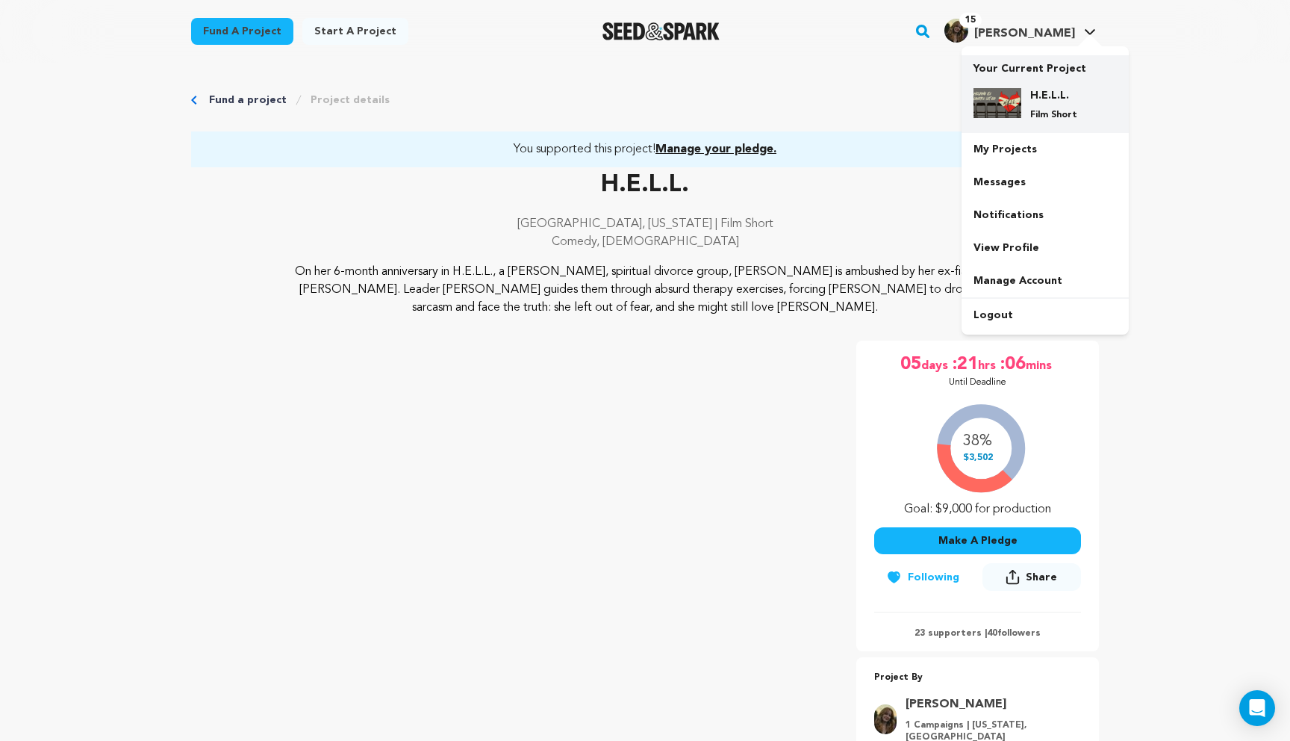  What do you see at coordinates (1045, 281) in the screenshot?
I see `a: Manage Account` at bounding box center [1045, 281].